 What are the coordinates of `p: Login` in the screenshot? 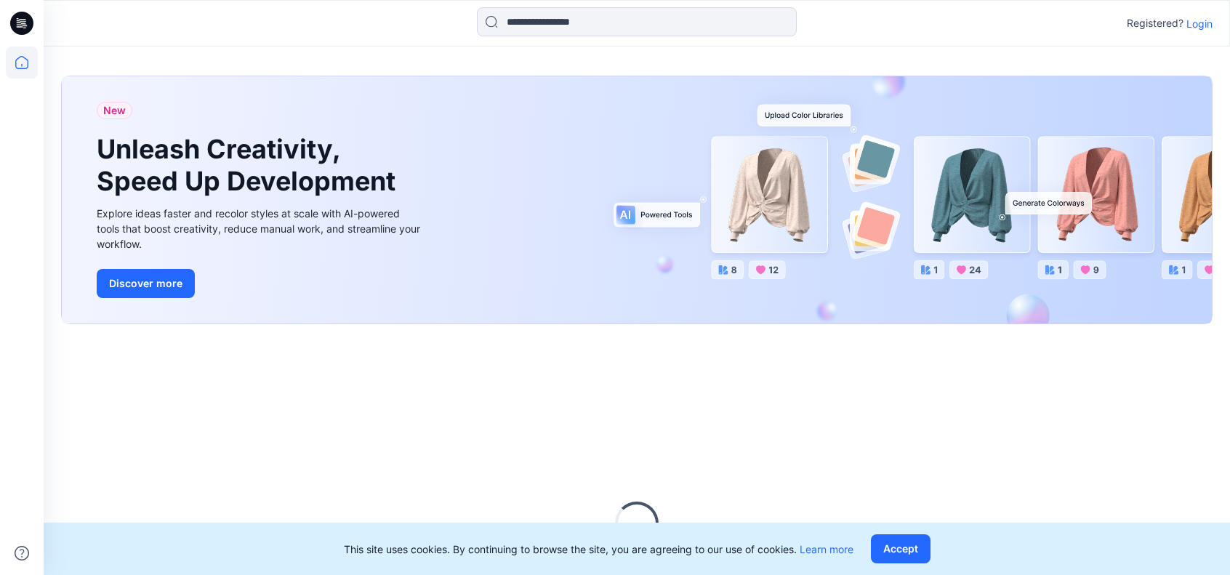 It's located at (1199, 23).